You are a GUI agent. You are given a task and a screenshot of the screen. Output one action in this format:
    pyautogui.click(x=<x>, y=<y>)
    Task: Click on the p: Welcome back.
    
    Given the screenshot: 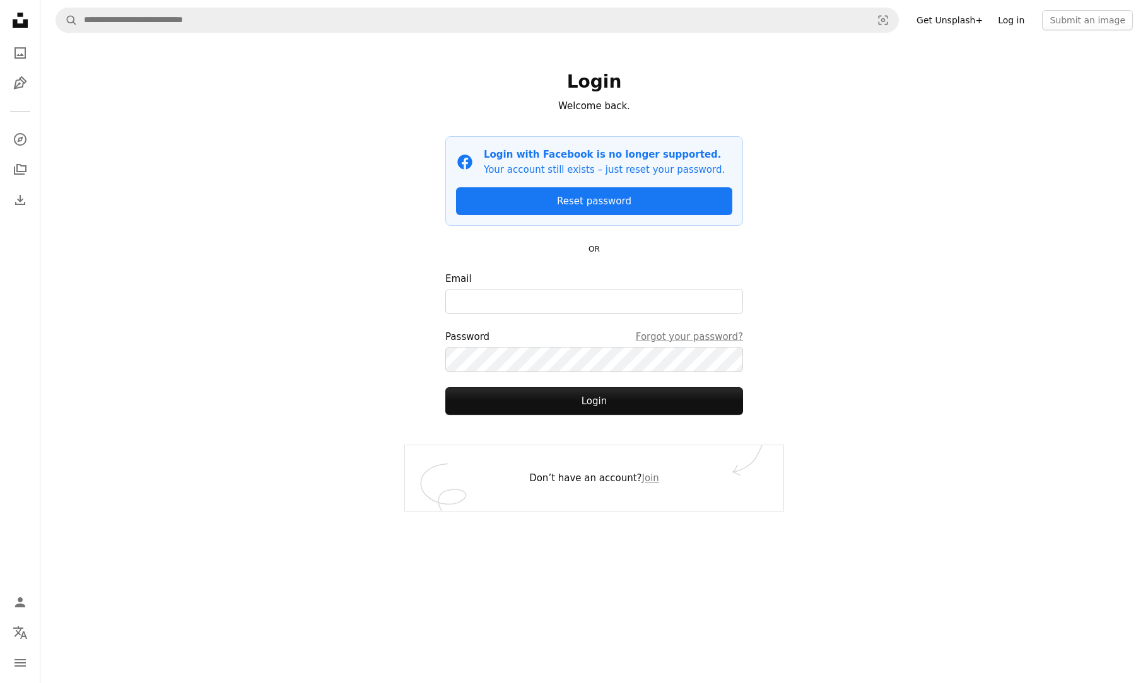 What is the action you would take?
    pyautogui.click(x=594, y=106)
    